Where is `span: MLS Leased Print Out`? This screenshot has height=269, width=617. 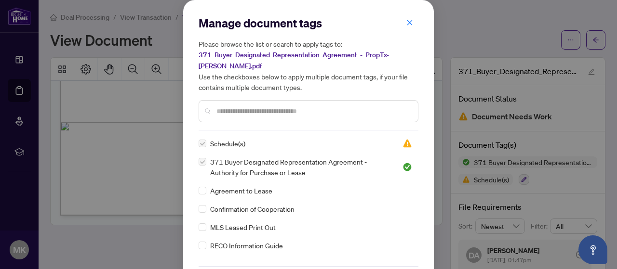 span: MLS Leased Print Out is located at coordinates (243, 227).